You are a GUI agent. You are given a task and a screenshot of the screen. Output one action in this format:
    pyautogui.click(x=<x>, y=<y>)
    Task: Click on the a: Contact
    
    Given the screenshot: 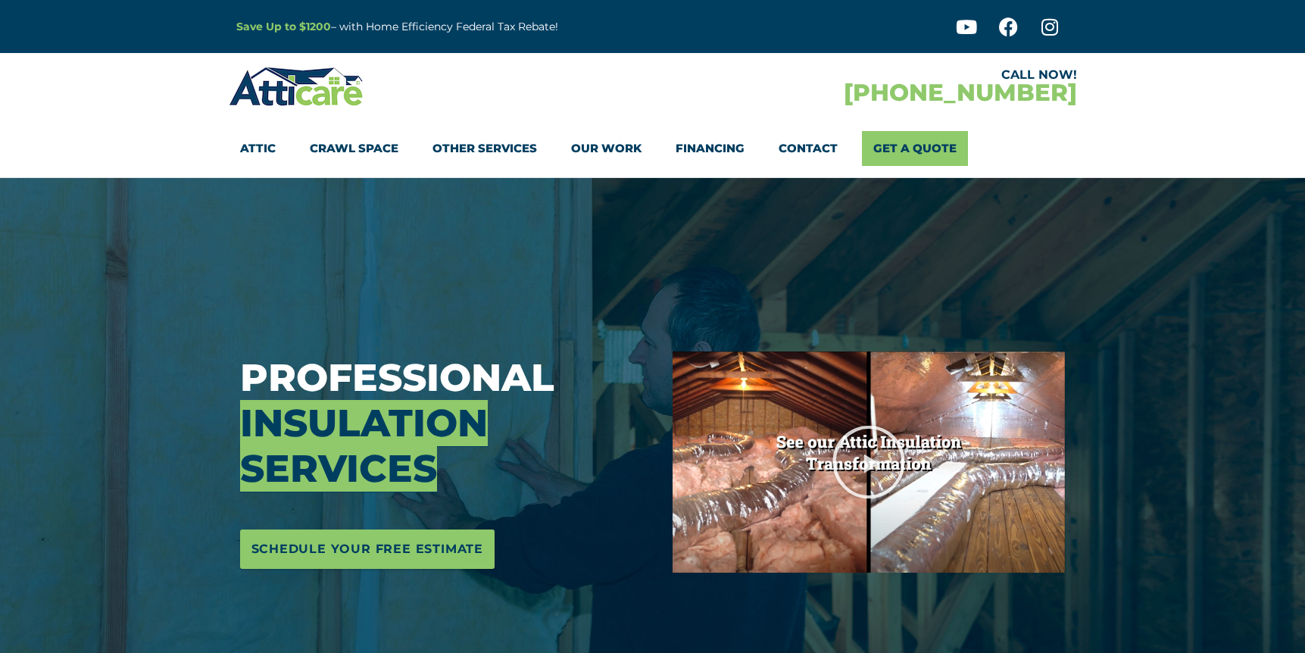 What is the action you would take?
    pyautogui.click(x=808, y=148)
    